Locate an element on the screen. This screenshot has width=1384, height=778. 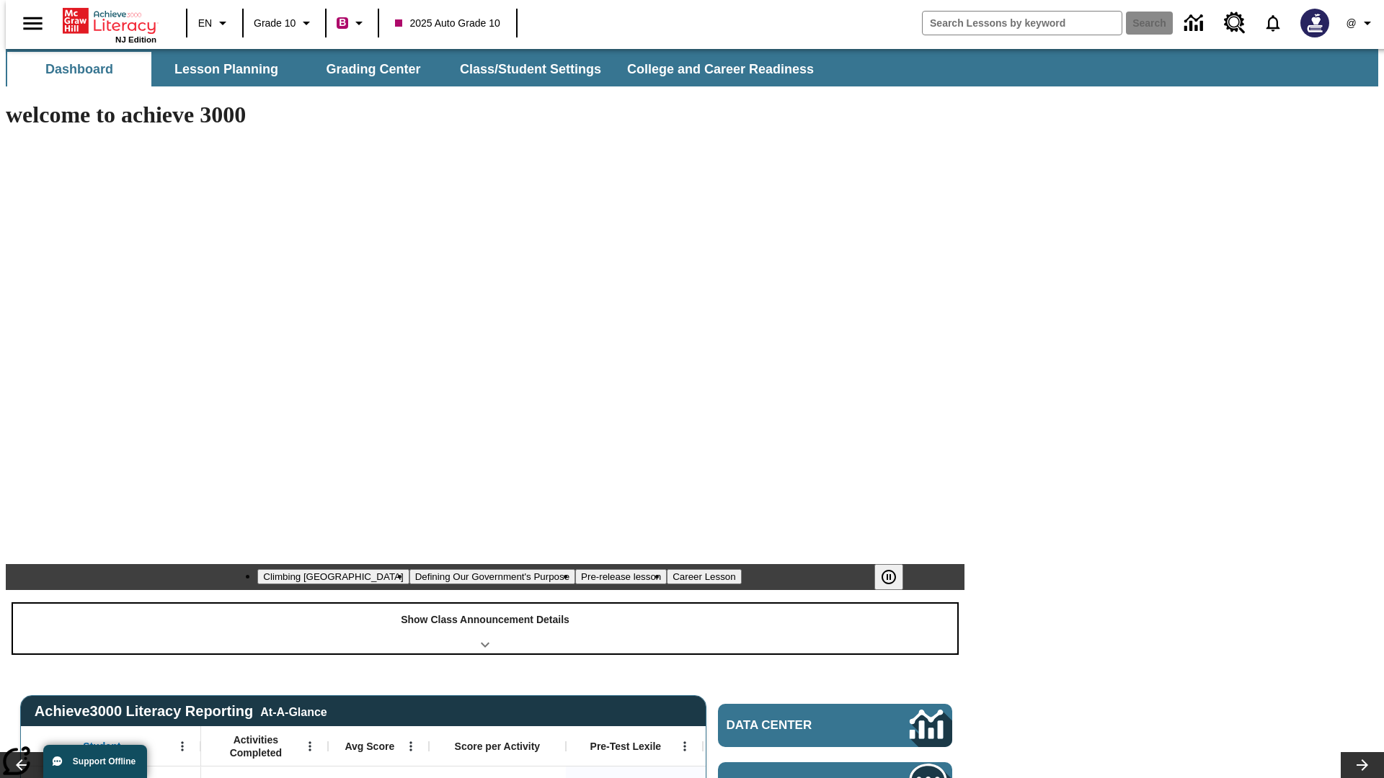
div: At-A-Glance is located at coordinates (293, 711).